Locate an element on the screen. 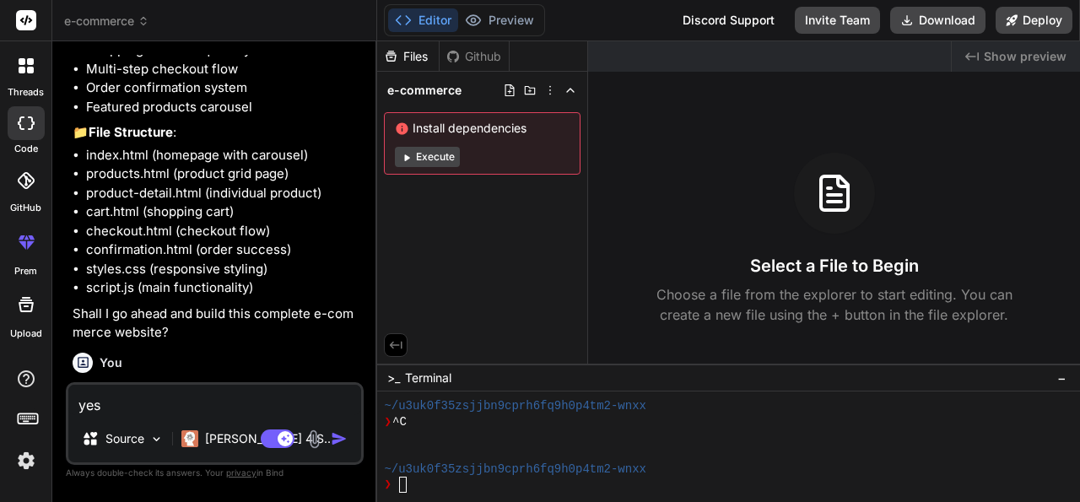  img: Pick Models is located at coordinates (156, 439).